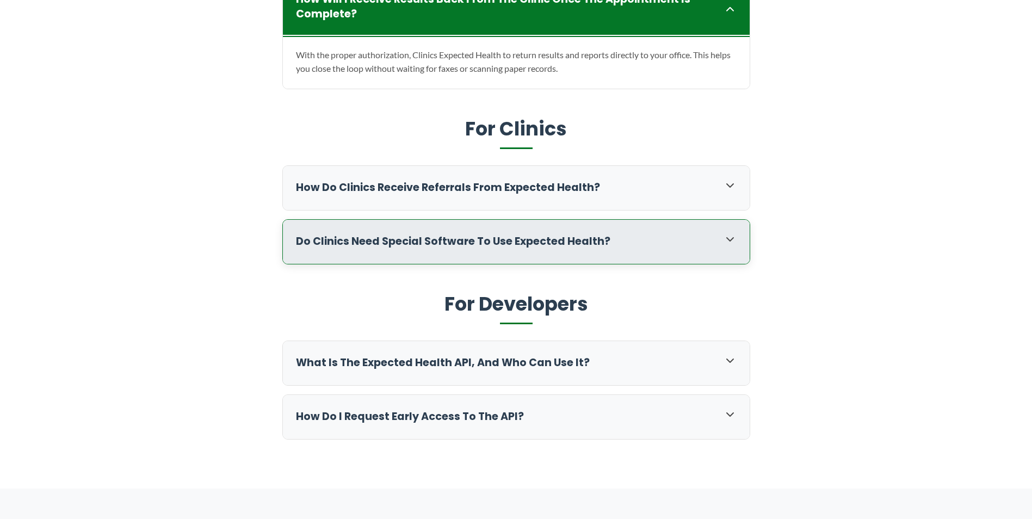 The image size is (1032, 519). What do you see at coordinates (516, 242) in the screenshot?
I see `div: Do clinics need special software to use Expected Health?` at bounding box center [516, 242].